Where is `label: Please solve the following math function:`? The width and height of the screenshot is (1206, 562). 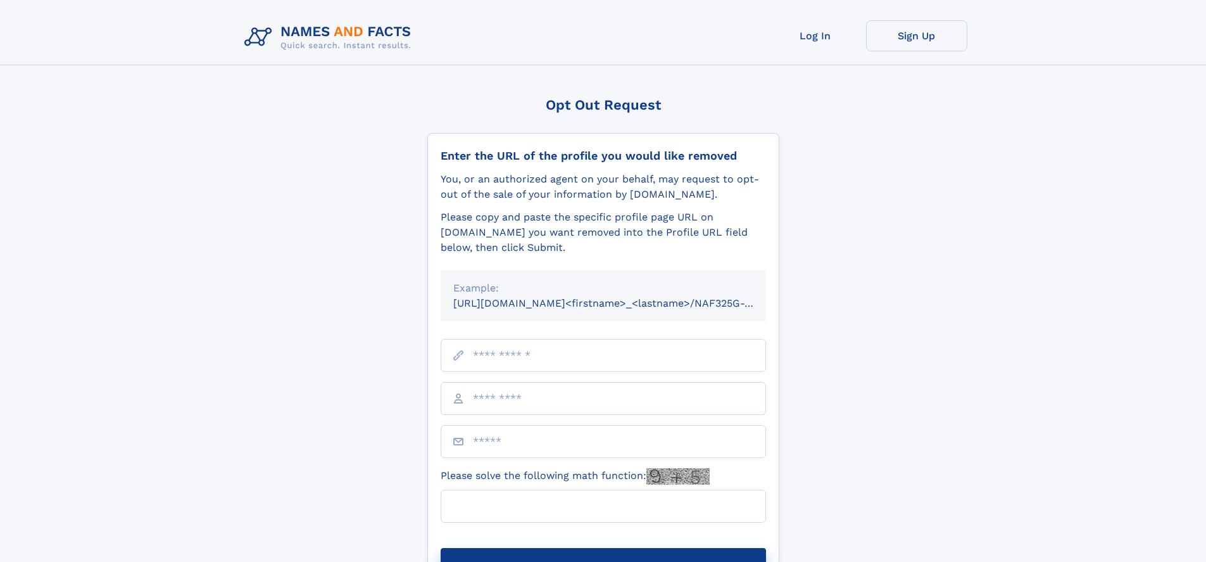
label: Please solve the following math function: is located at coordinates (575, 476).